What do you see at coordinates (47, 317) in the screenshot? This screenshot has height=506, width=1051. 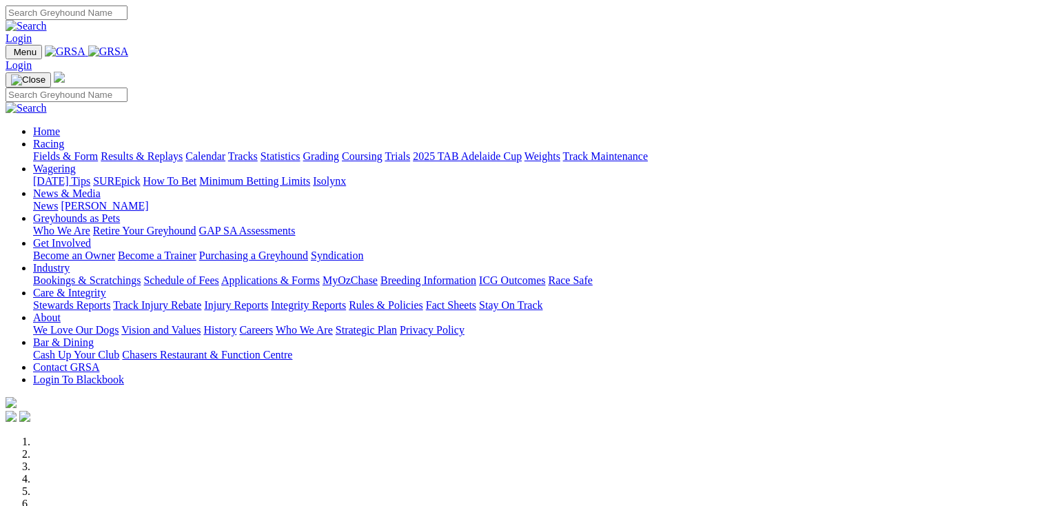 I see `a: About` at bounding box center [47, 317].